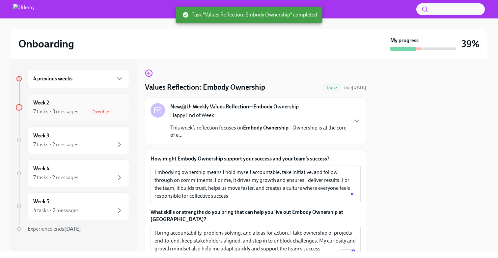 This screenshot has width=498, height=258. What do you see at coordinates (24, 9) in the screenshot?
I see `img: Udemy` at bounding box center [24, 9].